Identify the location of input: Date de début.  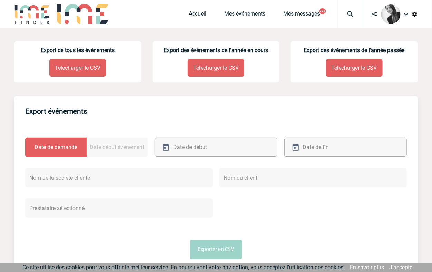
(208, 147).